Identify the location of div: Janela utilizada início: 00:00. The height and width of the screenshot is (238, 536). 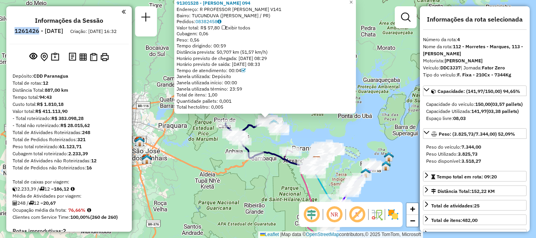
(265, 83).